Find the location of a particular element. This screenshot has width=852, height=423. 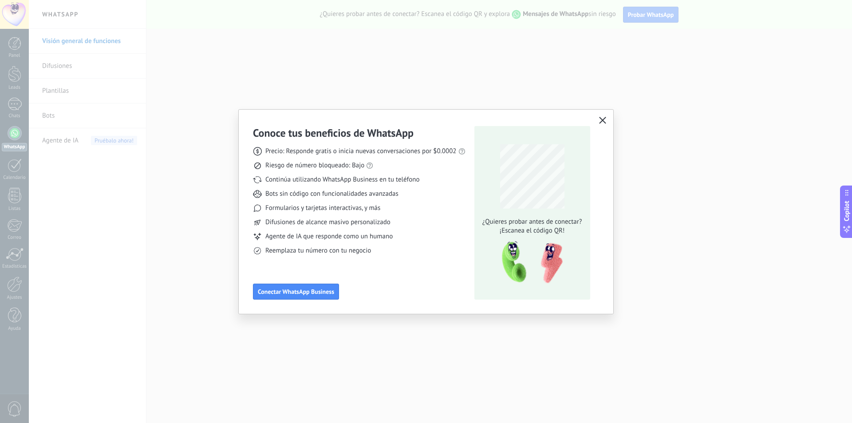

span: Agente de IA que responde como un humano is located at coordinates (329, 237).